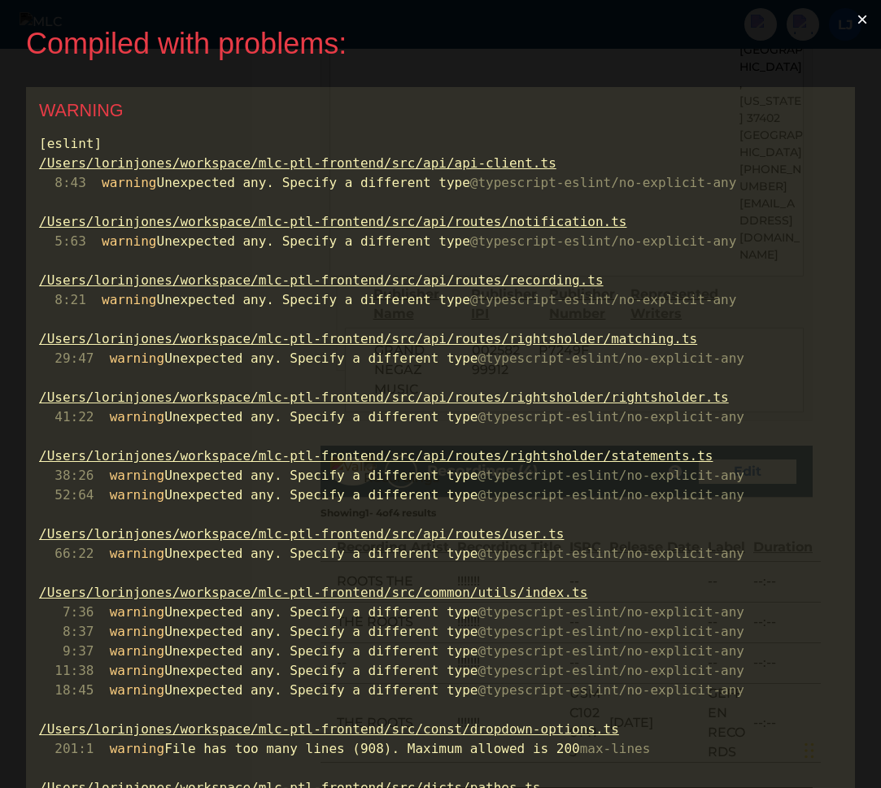 The height and width of the screenshot is (788, 881). I want to click on div: Compiled with problems:, so click(427, 43).